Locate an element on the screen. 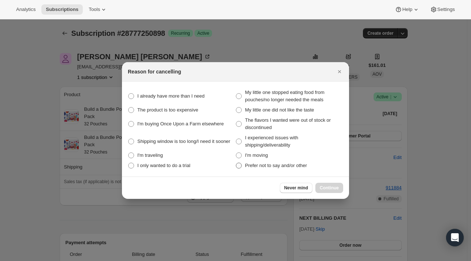 Image resolution: width=471 pixels, height=261 pixels. span: My little one stopped eating food from pouches/no longer needed the meals is located at coordinates (284, 96).